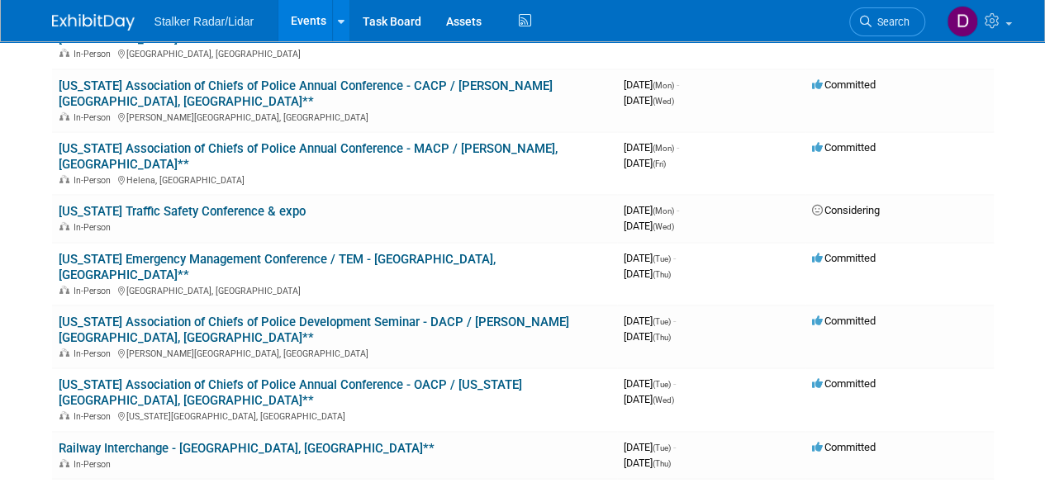 This screenshot has height=483, width=1045. What do you see at coordinates (891, 21) in the screenshot?
I see `span: Search` at bounding box center [891, 21].